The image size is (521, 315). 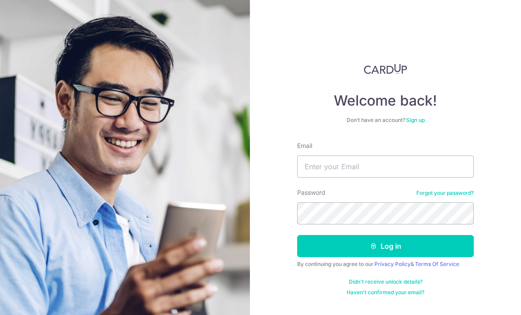 What do you see at coordinates (392, 263) in the screenshot?
I see `a: Privacy Policy` at bounding box center [392, 263].